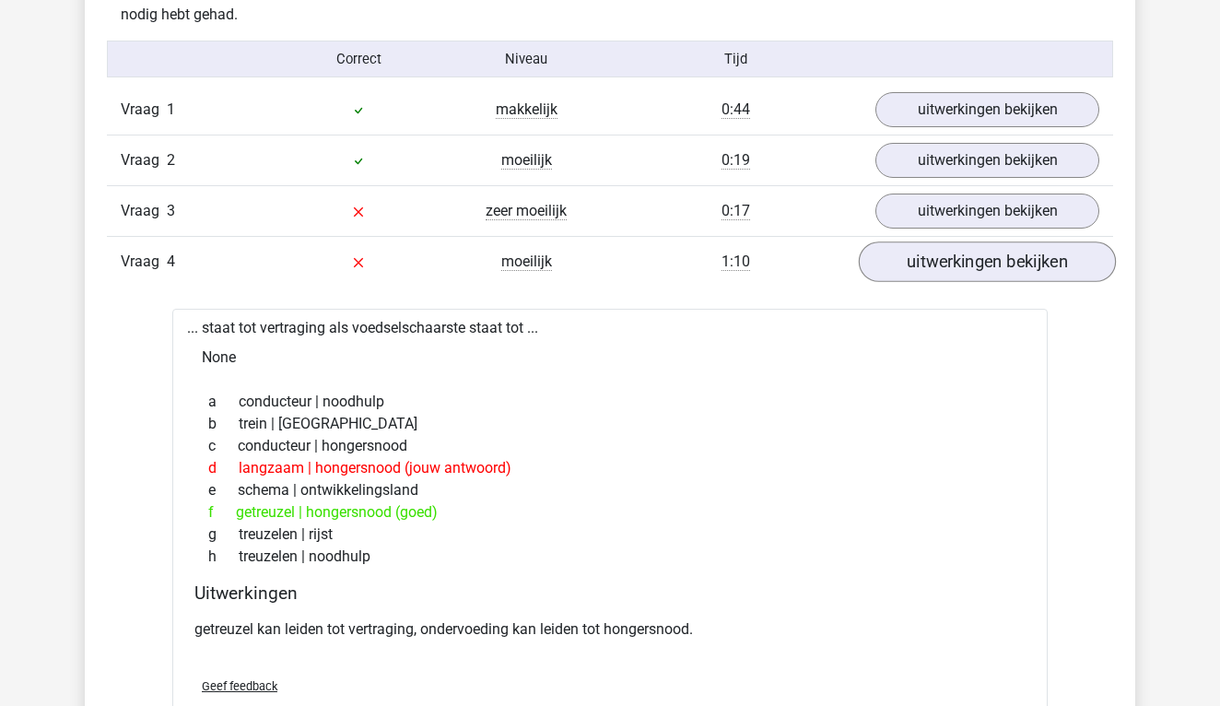  Describe the element at coordinates (736, 160) in the screenshot. I see `span: 0:19` at that location.